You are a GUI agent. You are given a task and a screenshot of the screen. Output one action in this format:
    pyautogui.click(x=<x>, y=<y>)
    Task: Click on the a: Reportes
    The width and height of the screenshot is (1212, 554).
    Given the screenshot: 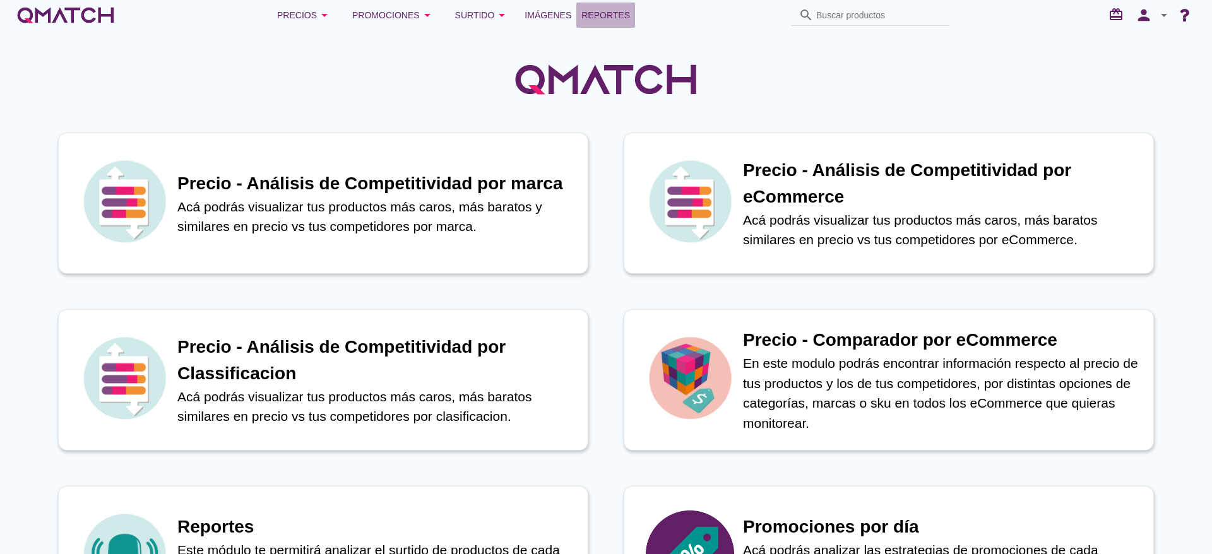 What is the action you would take?
    pyautogui.click(x=606, y=15)
    